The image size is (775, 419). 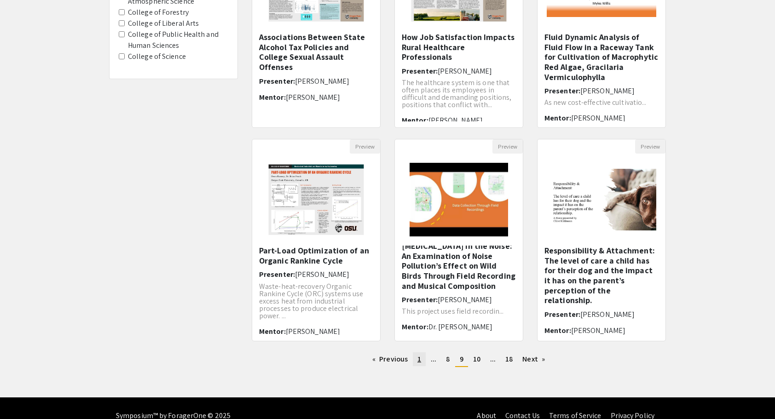 What do you see at coordinates (601, 200) in the screenshot?
I see `img: <p><span style="color: black;">Responsibility &amp; Attachment: The level of care a child has for...` at bounding box center [601, 200].